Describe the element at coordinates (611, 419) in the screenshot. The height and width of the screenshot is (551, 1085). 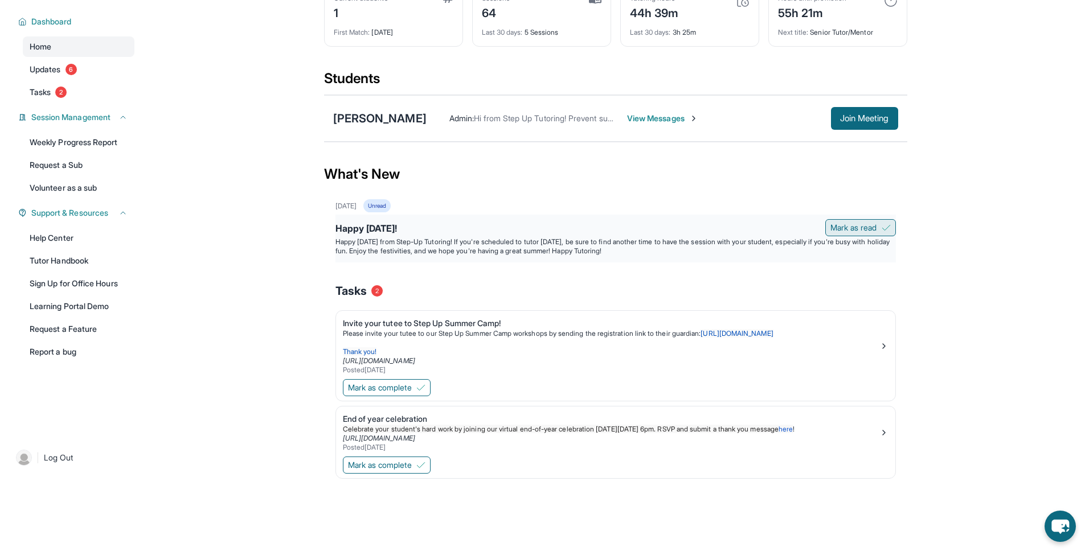
I see `div: End of year celebration` at that location.